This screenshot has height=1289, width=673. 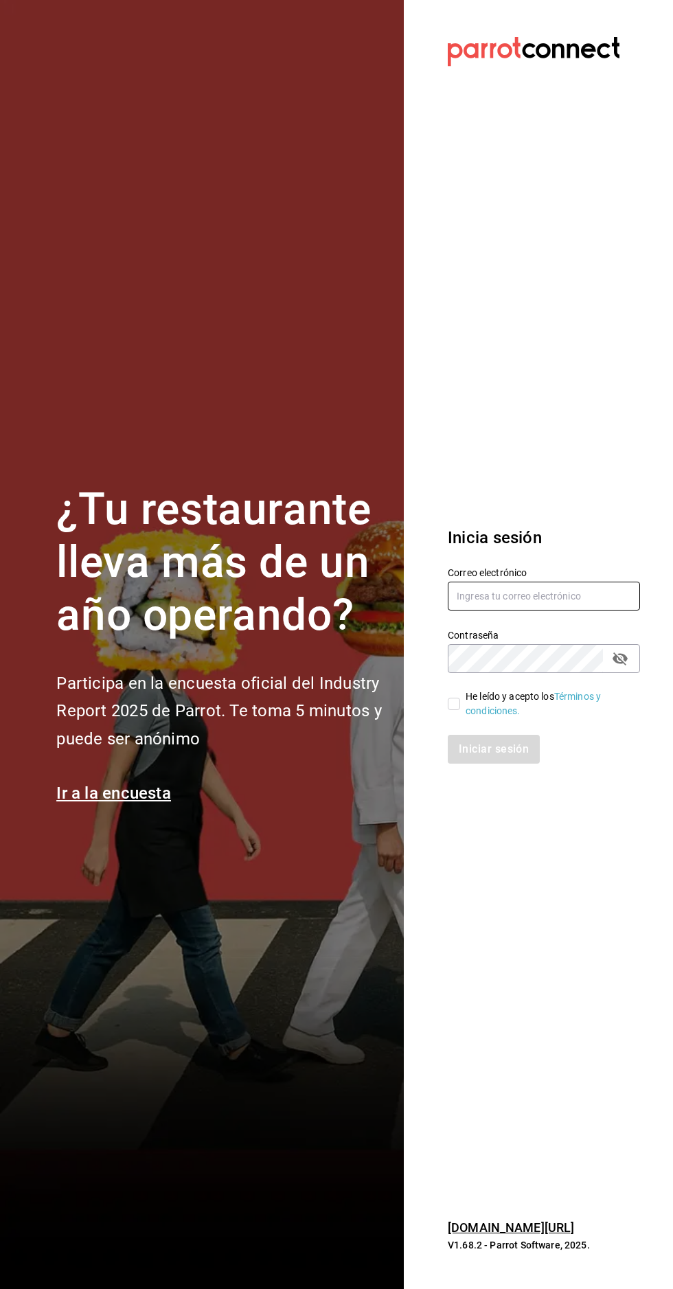 What do you see at coordinates (544, 1245) in the screenshot?
I see `p: V1.68.2 - Parrot Software, 2025.` at bounding box center [544, 1245].